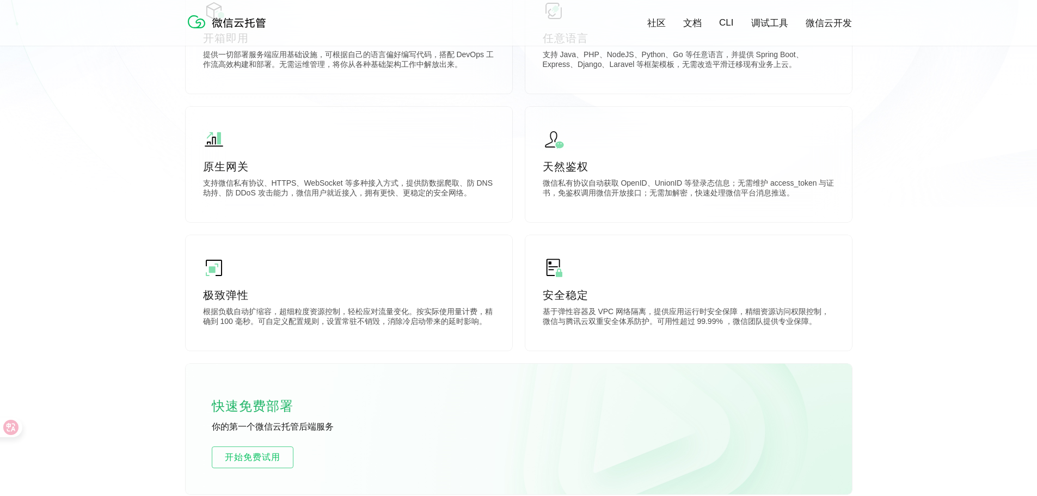 The image size is (1037, 496). Describe the element at coordinates (349, 61) in the screenshot. I see `p: 提供一切部署服务端应用基础设施，可根据自己的语言偏好编写代码，搭配 DevOps 工作流高效构建和部署。无需运维管理，将你从各种基础架构工作中解放出来。` at that location.